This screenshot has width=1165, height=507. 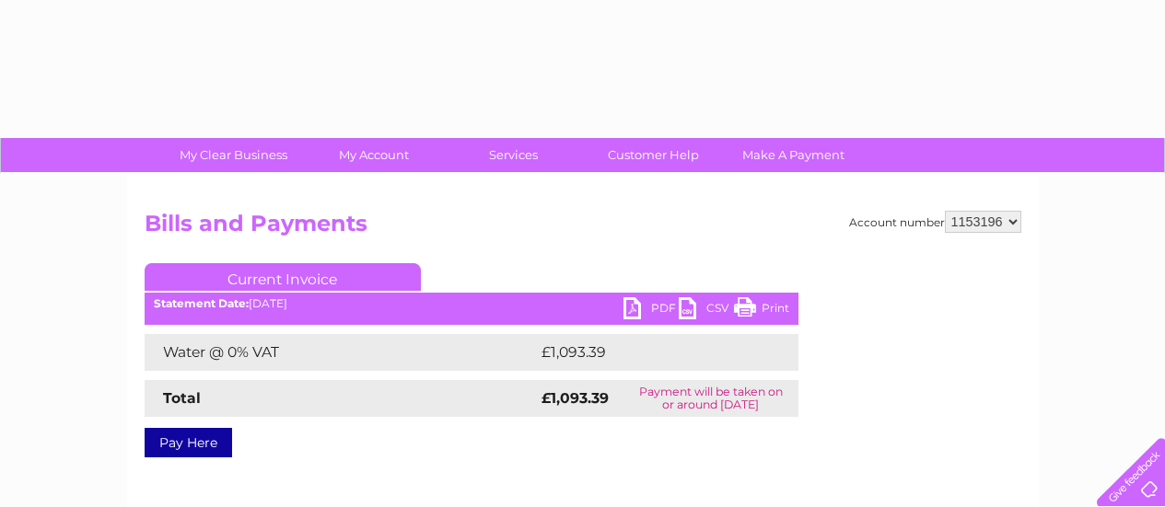 I want to click on a: Services, so click(x=513, y=155).